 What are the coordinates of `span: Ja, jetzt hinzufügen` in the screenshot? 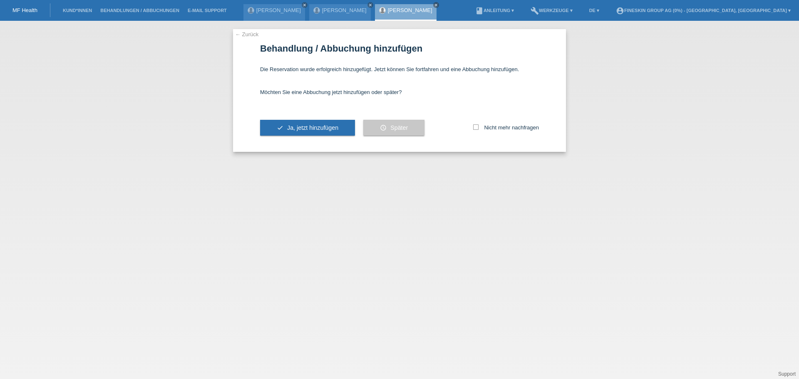 It's located at (313, 128).